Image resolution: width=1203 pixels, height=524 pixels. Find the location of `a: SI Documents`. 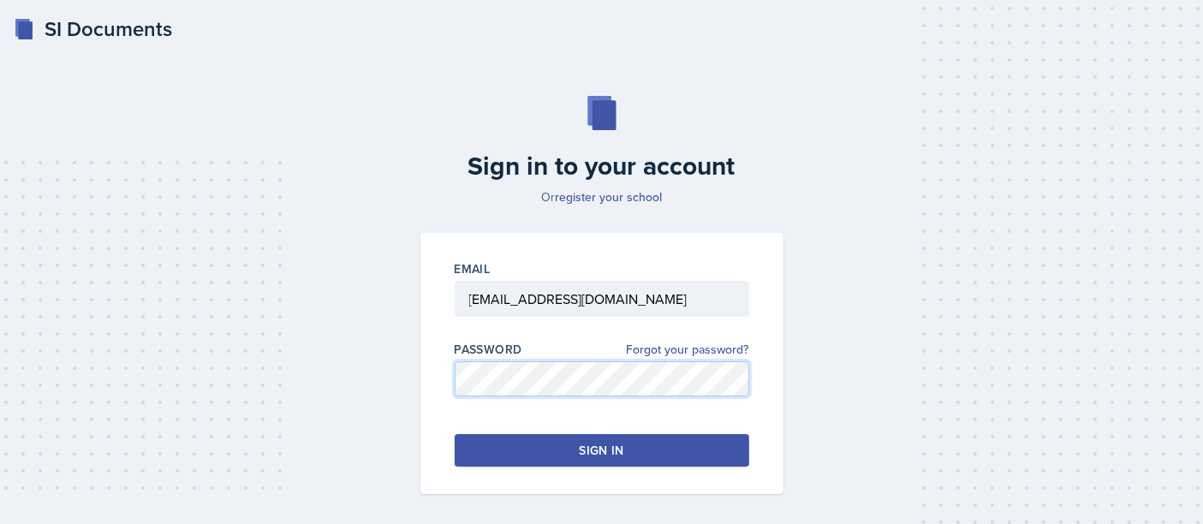

a: SI Documents is located at coordinates (93, 29).